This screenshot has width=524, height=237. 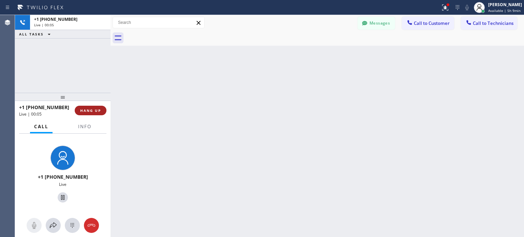 I want to click on button: Info, so click(x=85, y=127).